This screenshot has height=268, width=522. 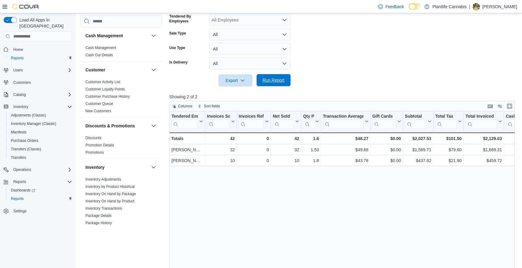 What do you see at coordinates (93, 138) in the screenshot?
I see `a: Discounts` at bounding box center [93, 138].